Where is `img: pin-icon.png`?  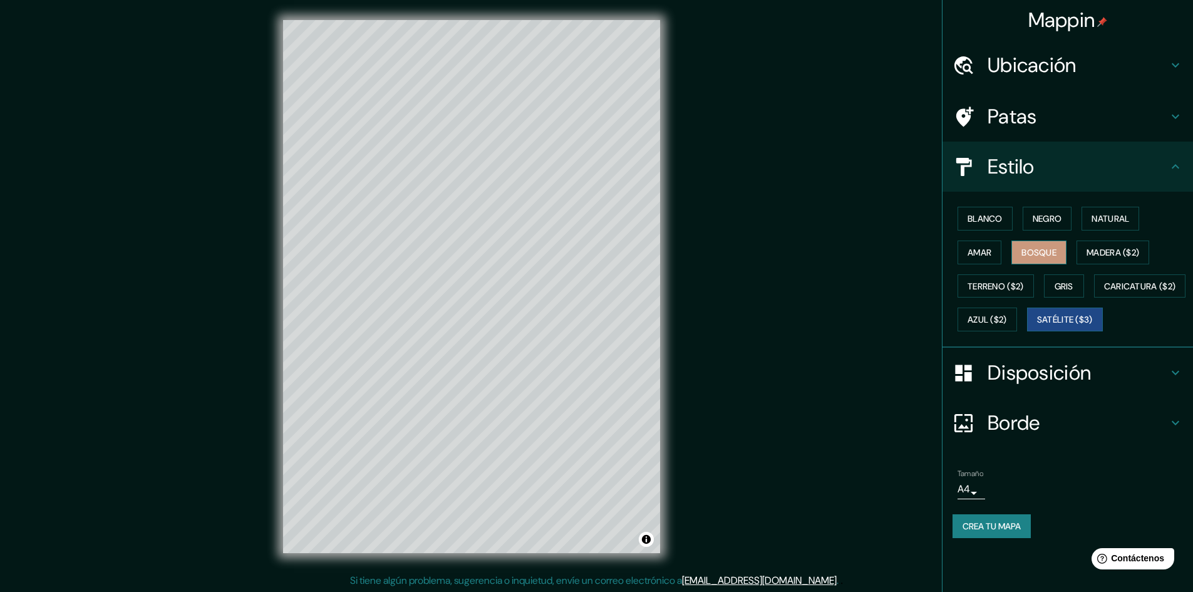 img: pin-icon.png is located at coordinates (1103, 22).